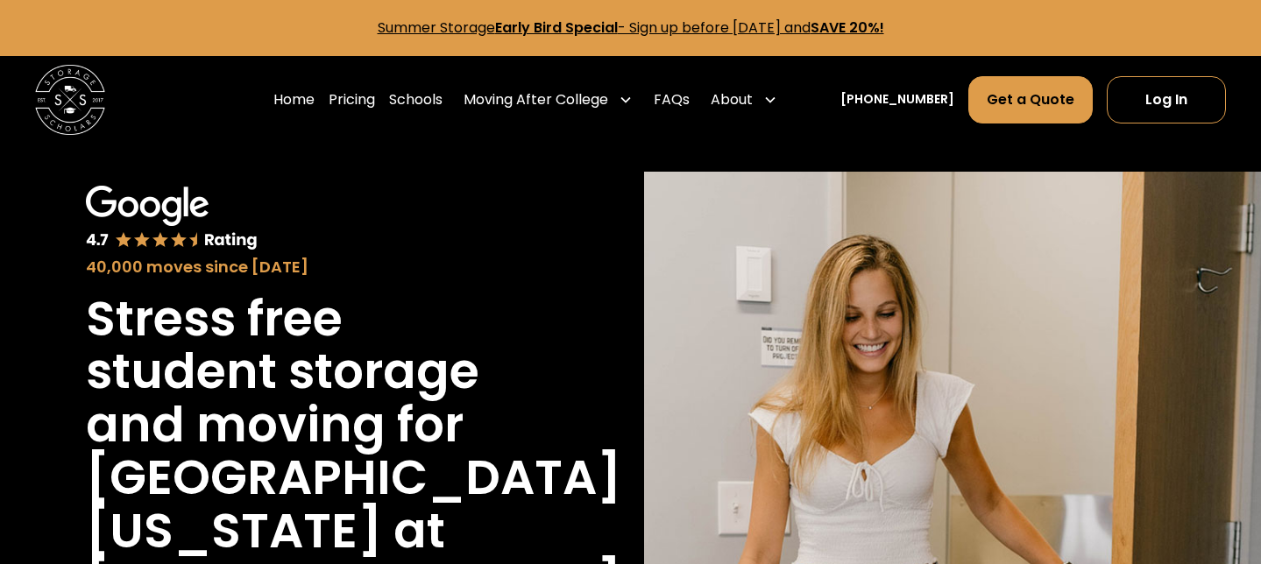 This screenshot has width=1261, height=564. I want to click on a: Home, so click(293, 100).